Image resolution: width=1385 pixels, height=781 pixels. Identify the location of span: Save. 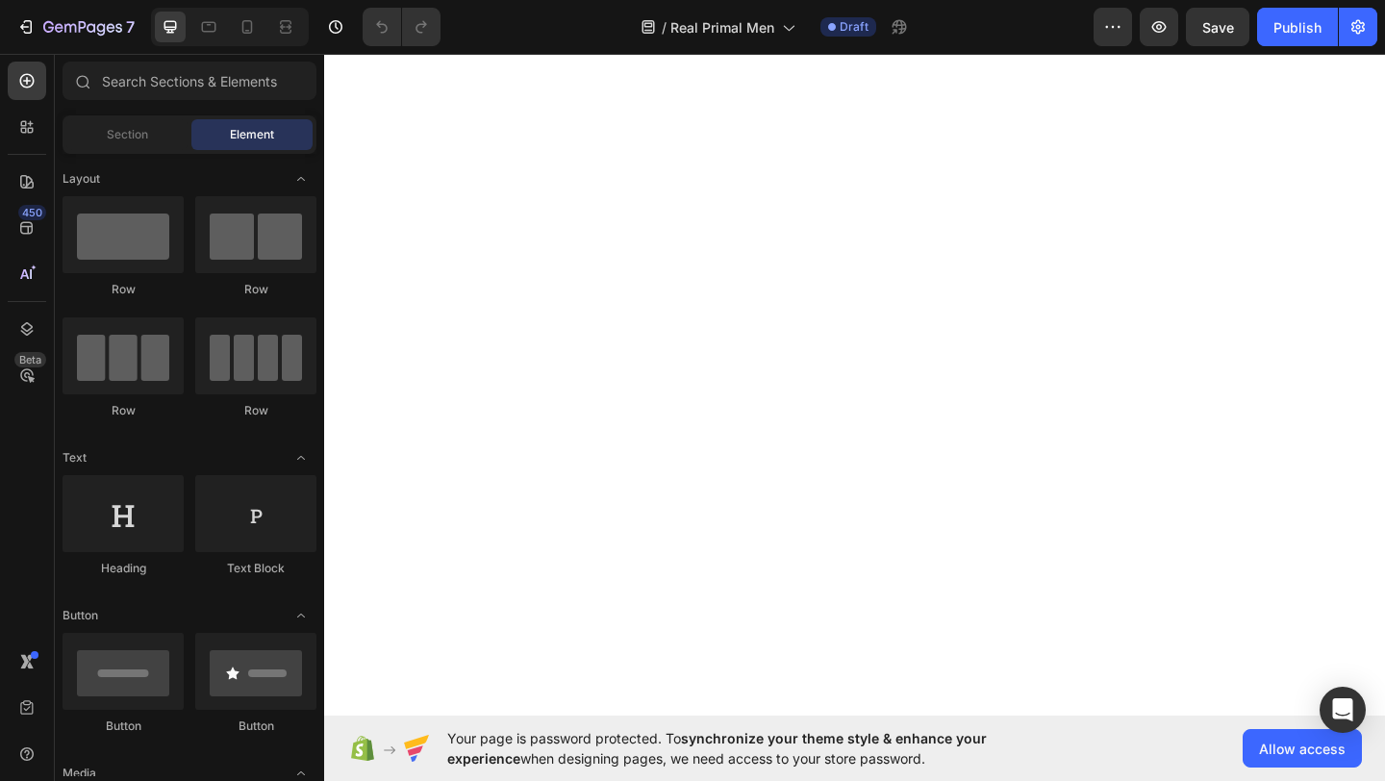
(1217, 27).